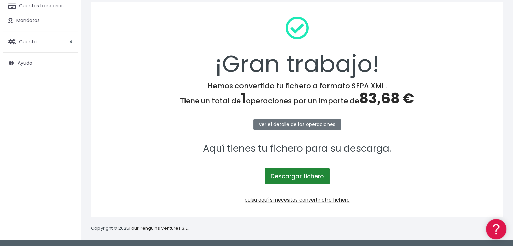 This screenshot has width=513, height=246. I want to click on a: Ayuda, so click(40, 63).